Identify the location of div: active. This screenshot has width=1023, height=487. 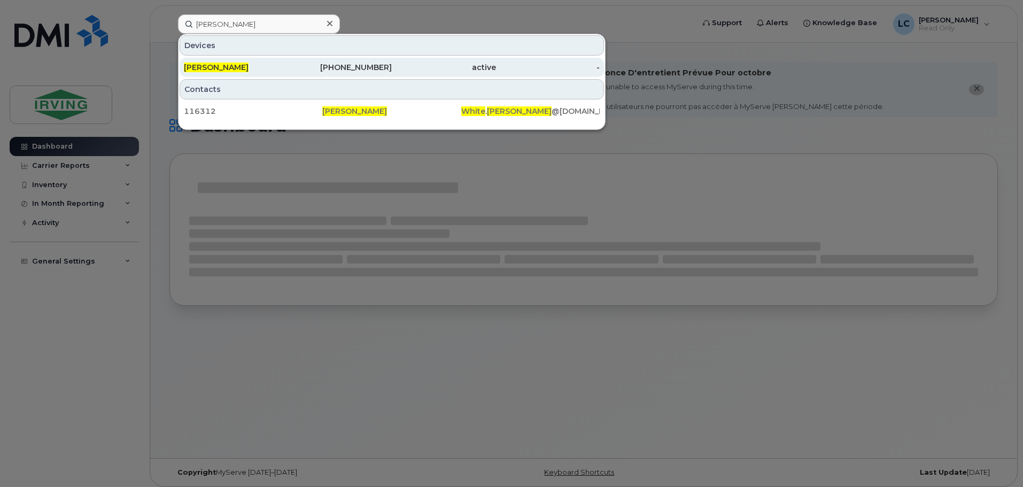
(444, 67).